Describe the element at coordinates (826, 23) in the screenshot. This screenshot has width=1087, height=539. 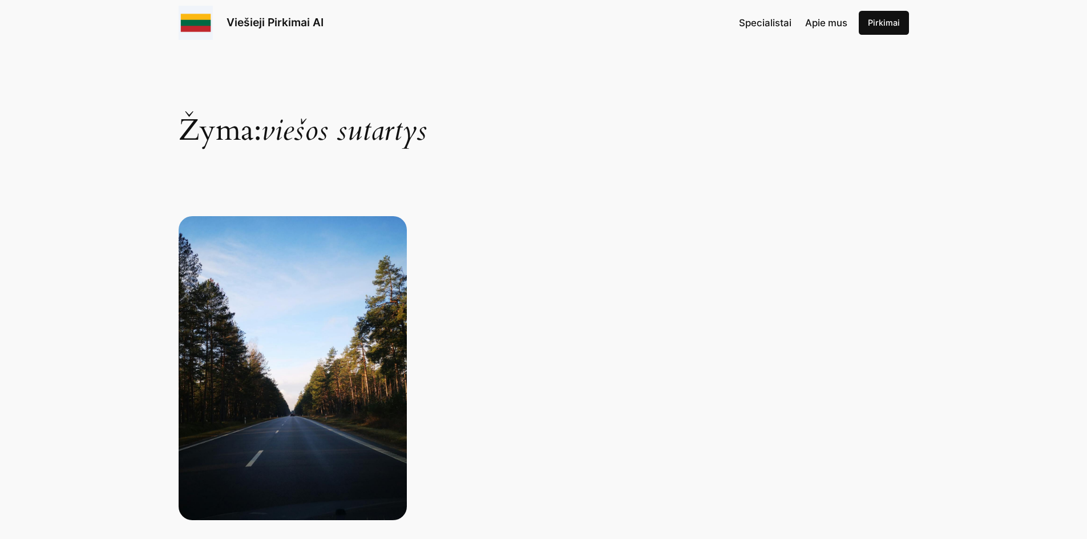
I see `span: Apie mus` at that location.